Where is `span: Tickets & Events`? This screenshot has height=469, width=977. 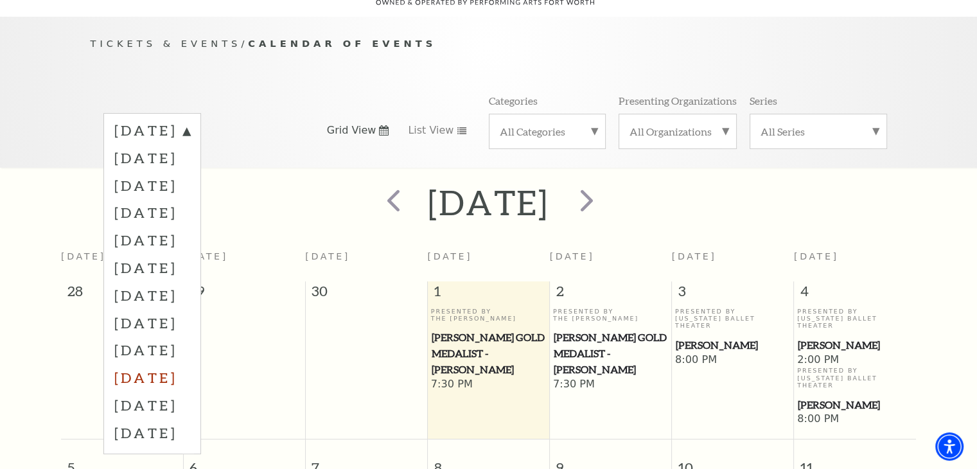 span: Tickets & Events is located at coordinates (166, 43).